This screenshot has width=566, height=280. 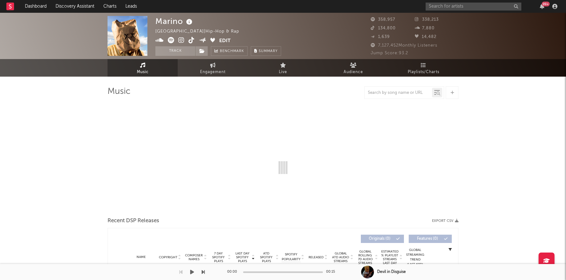 What do you see at coordinates (423, 72) in the screenshot?
I see `span: Playlists/Charts` at bounding box center [423, 72].